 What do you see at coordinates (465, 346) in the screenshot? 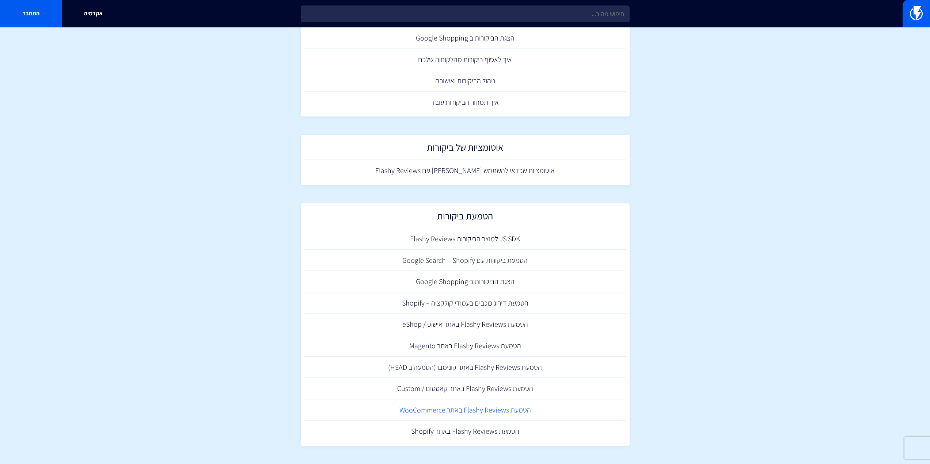
I see `a: הטמעת Flashy Reviews באתר Magento` at bounding box center [465, 346].